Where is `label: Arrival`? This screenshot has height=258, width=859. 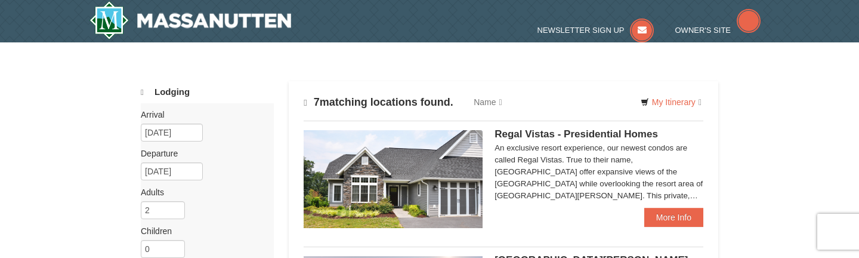
label: Arrival is located at coordinates (203, 115).